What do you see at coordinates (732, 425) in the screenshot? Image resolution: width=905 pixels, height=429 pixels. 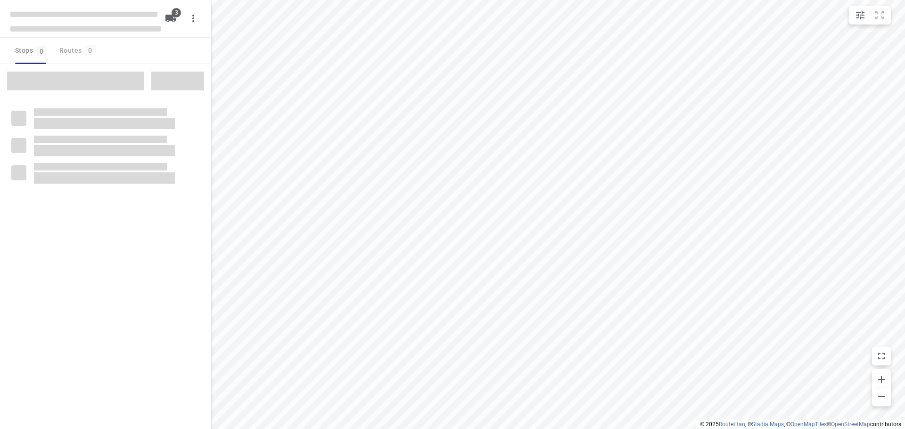 I see `a: Routetitan` at bounding box center [732, 425].